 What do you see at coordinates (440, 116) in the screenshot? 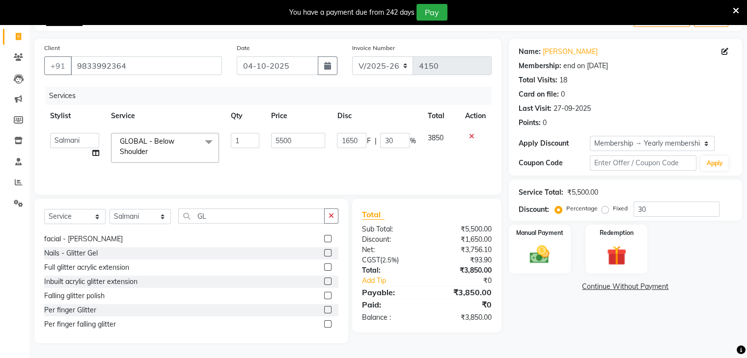
I see `th: Total` at bounding box center [440, 116].